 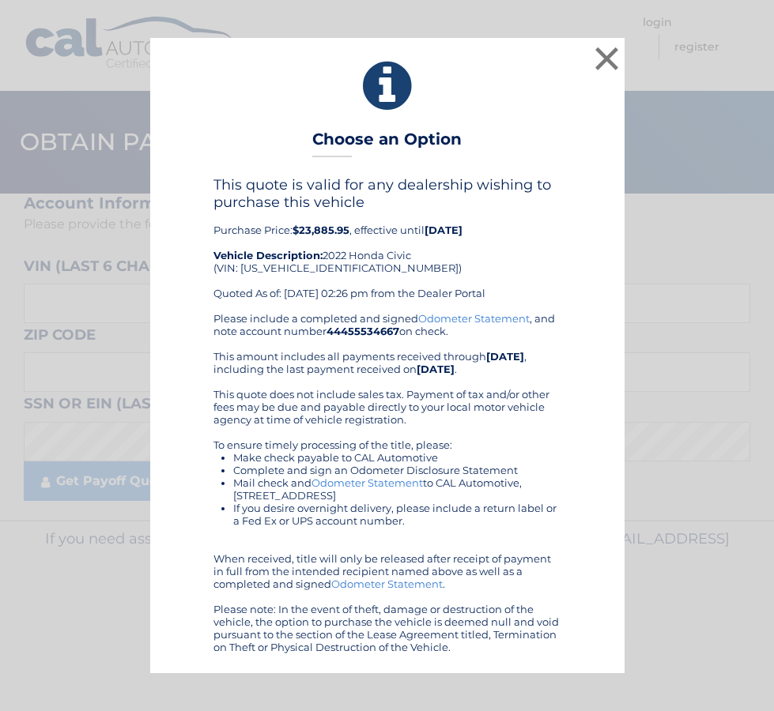 What do you see at coordinates (321, 230) in the screenshot?
I see `b: $23,885.95` at bounding box center [321, 230].